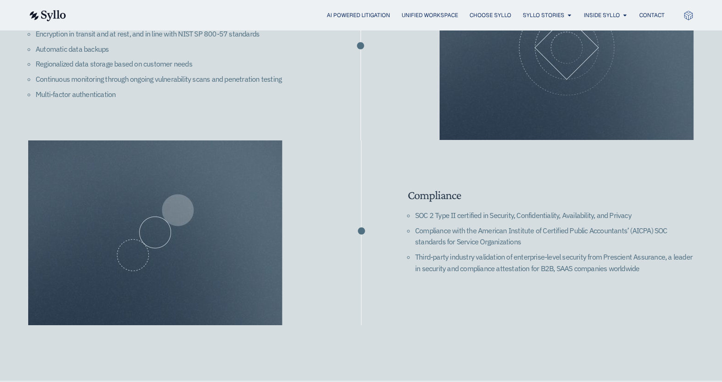 The image size is (722, 382). I want to click on a: Unified Workspace, so click(430, 15).